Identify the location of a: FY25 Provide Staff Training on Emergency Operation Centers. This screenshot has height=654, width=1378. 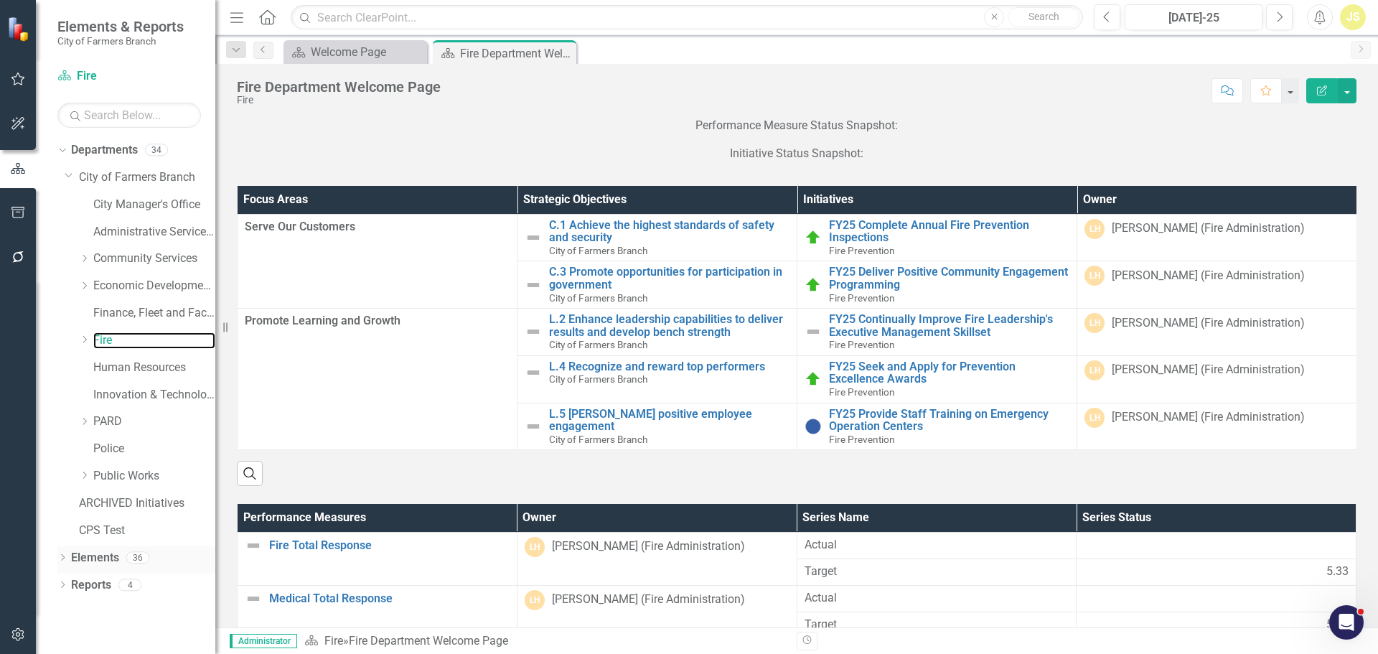
(949, 420).